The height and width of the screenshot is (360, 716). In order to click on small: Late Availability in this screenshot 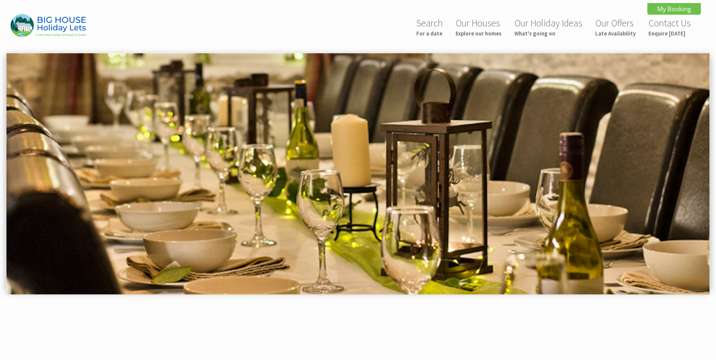, I will do `click(615, 33)`.